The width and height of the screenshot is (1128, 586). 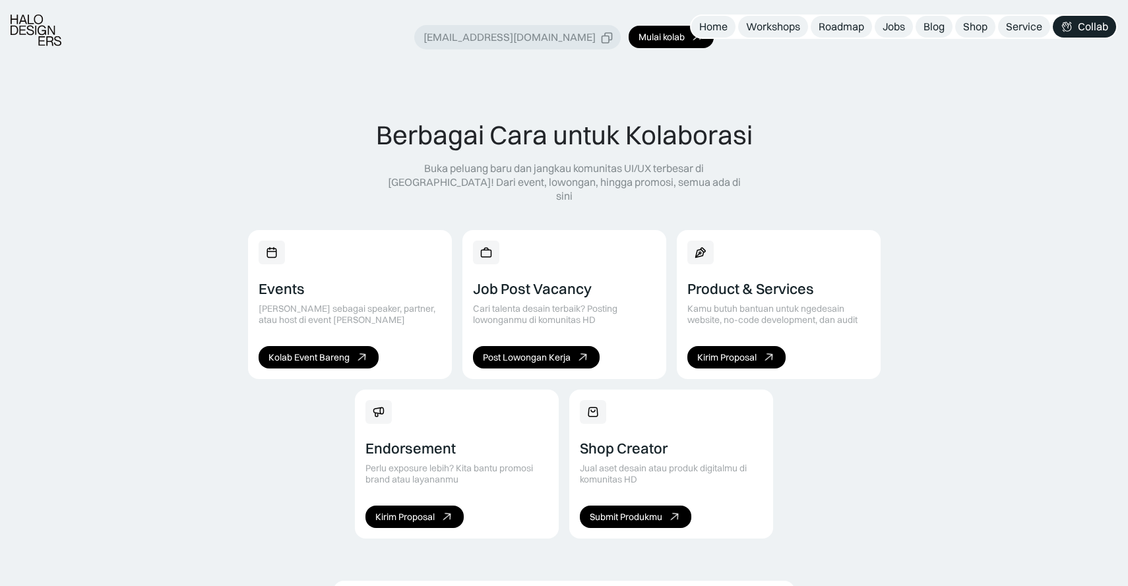 What do you see at coordinates (626, 517) in the screenshot?
I see `div: Submit Produkmu` at bounding box center [626, 517].